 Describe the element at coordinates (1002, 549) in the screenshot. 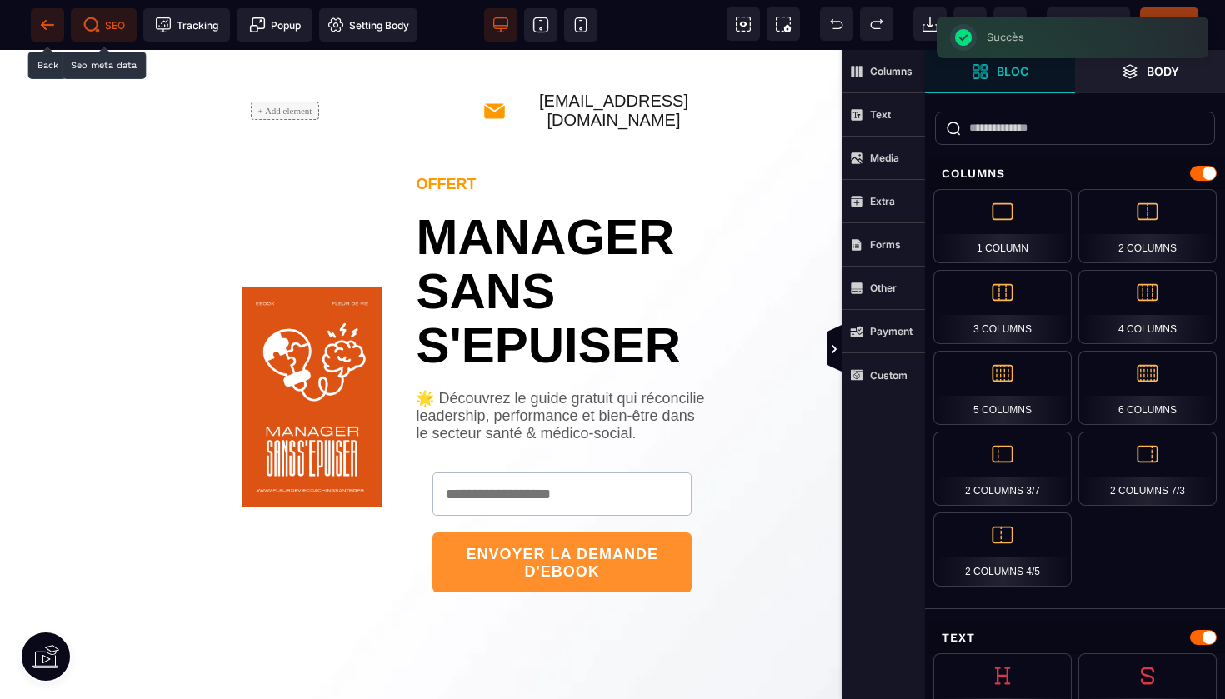

I see `div: 2 Columns 4/5` at that location.